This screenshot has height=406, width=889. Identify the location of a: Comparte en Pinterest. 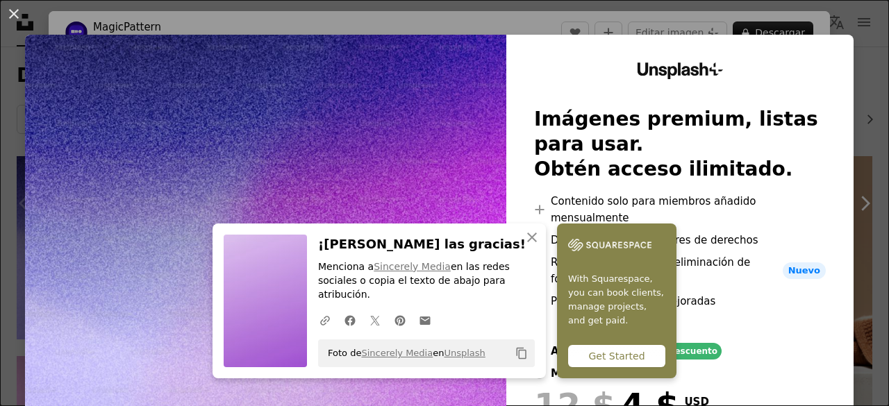
(400, 320).